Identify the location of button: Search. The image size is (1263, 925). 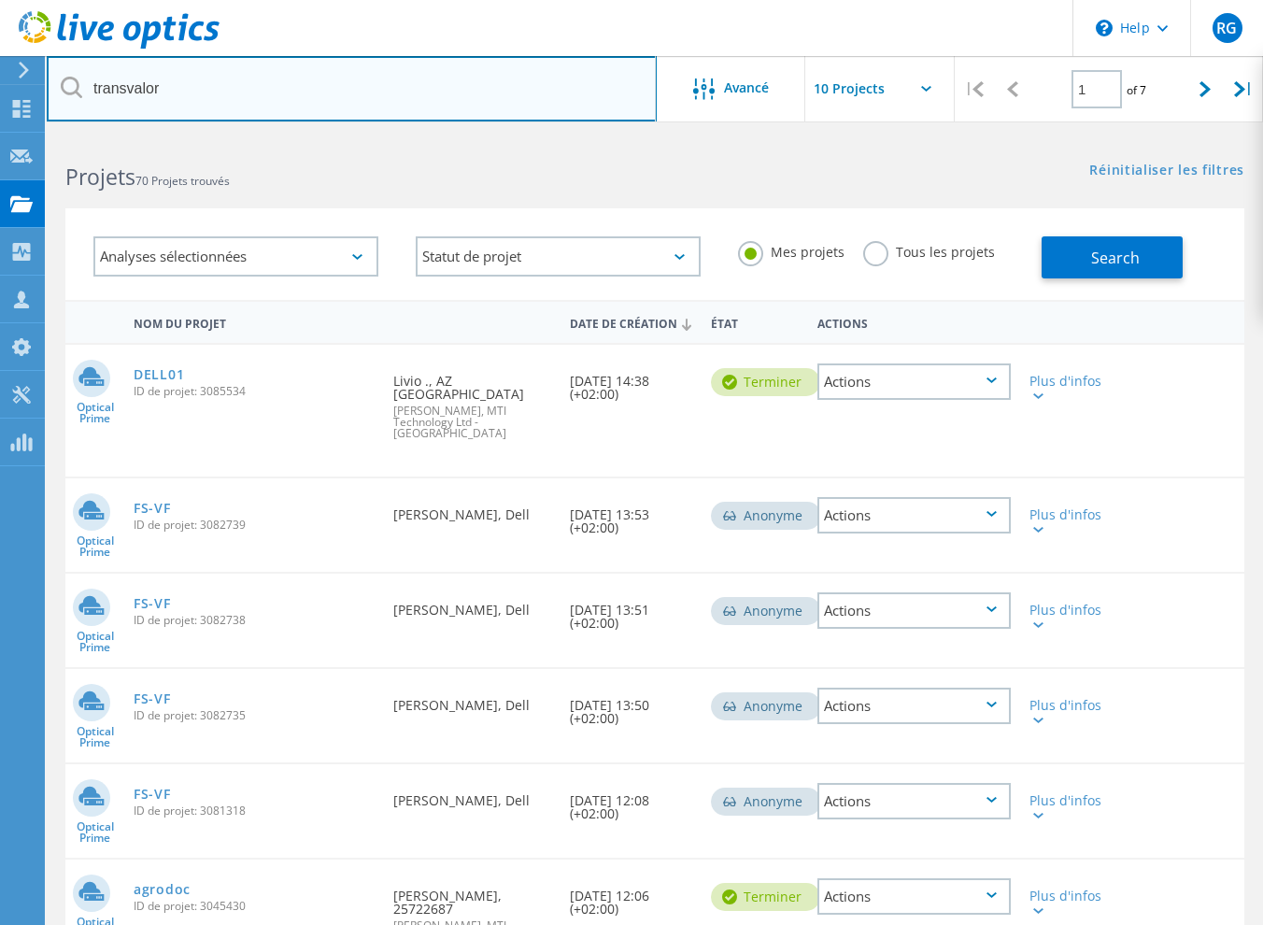
(1112, 257).